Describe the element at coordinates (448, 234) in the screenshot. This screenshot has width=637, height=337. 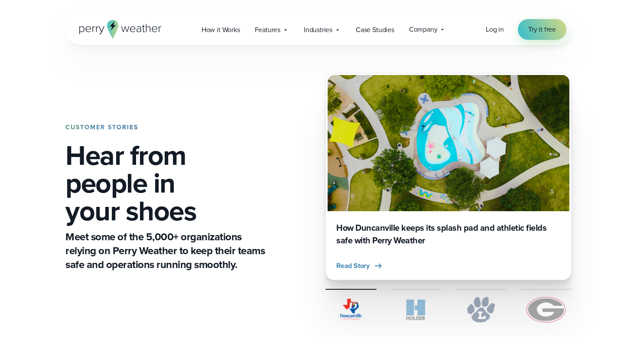
I see `h3: How Duncanville keeps its splash pad and athletic fields safe with Perry Weather` at that location.